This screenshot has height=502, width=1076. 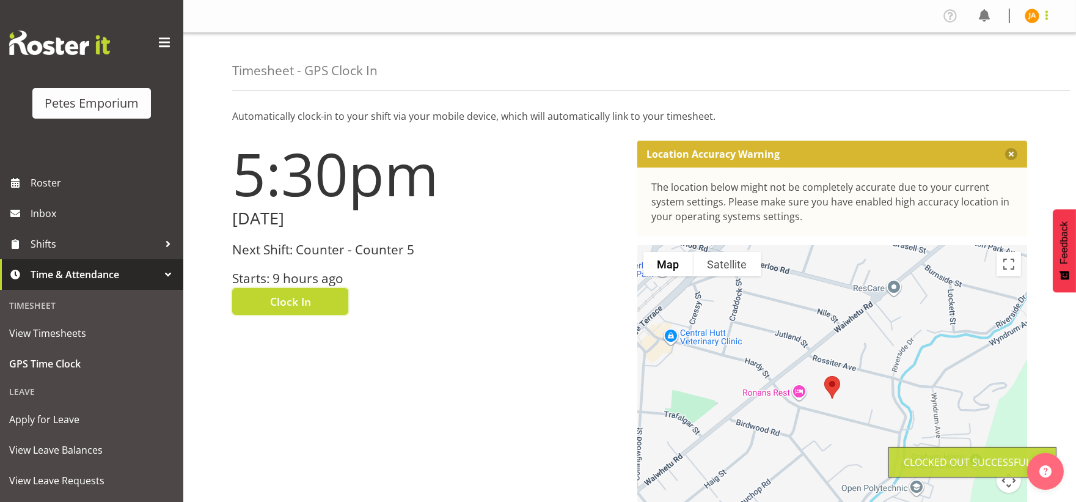 What do you see at coordinates (1012, 154) in the screenshot?
I see `button: Close message` at bounding box center [1012, 154].